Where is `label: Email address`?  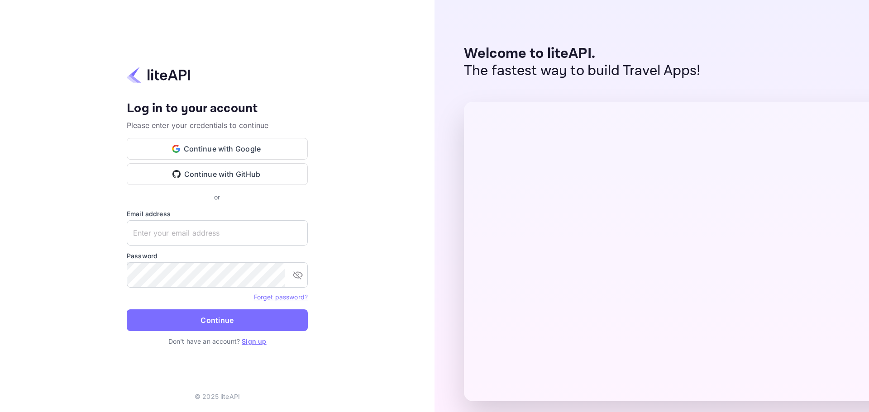
label: Email address is located at coordinates (217, 214).